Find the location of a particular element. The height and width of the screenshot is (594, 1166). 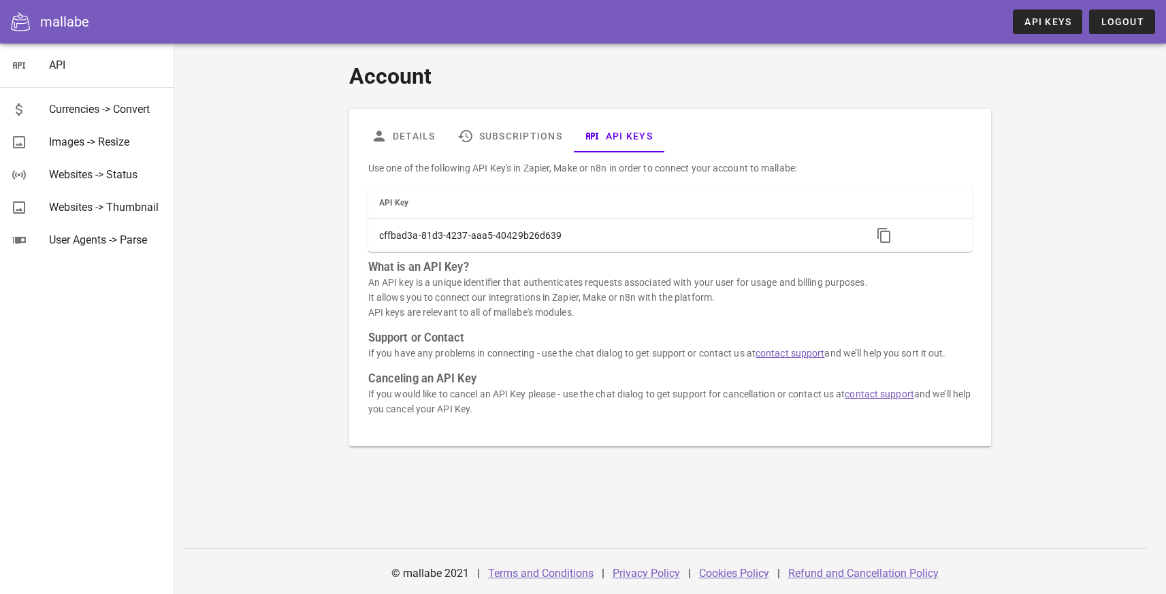

a: Privacy Policy is located at coordinates (646, 573).